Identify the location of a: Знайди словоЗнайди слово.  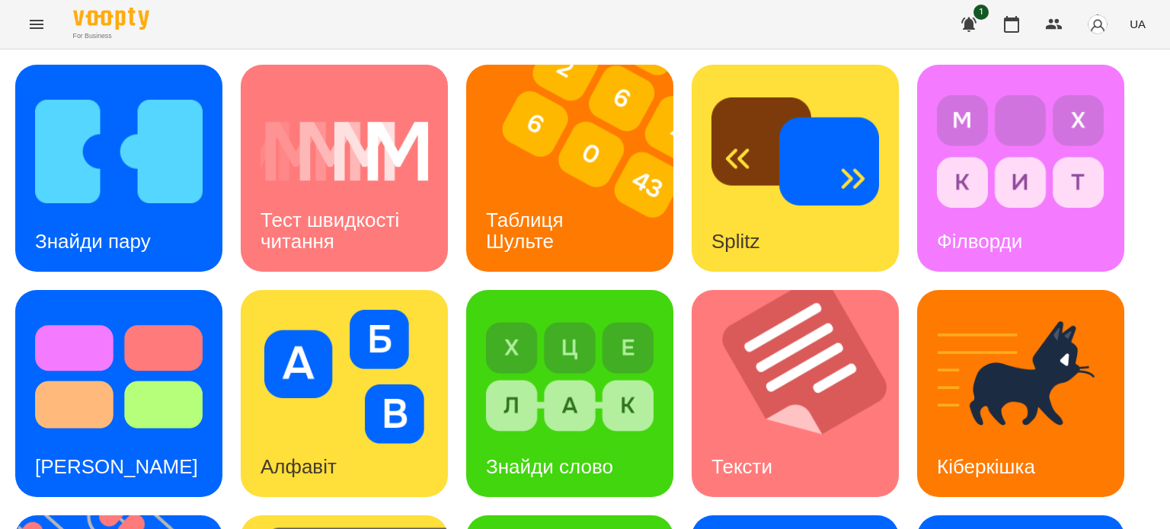
(570, 394).